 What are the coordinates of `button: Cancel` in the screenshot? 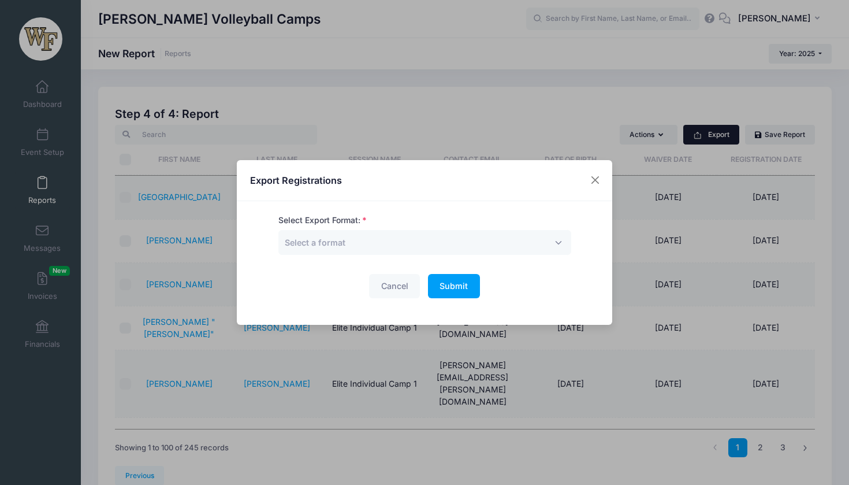 It's located at (395, 286).